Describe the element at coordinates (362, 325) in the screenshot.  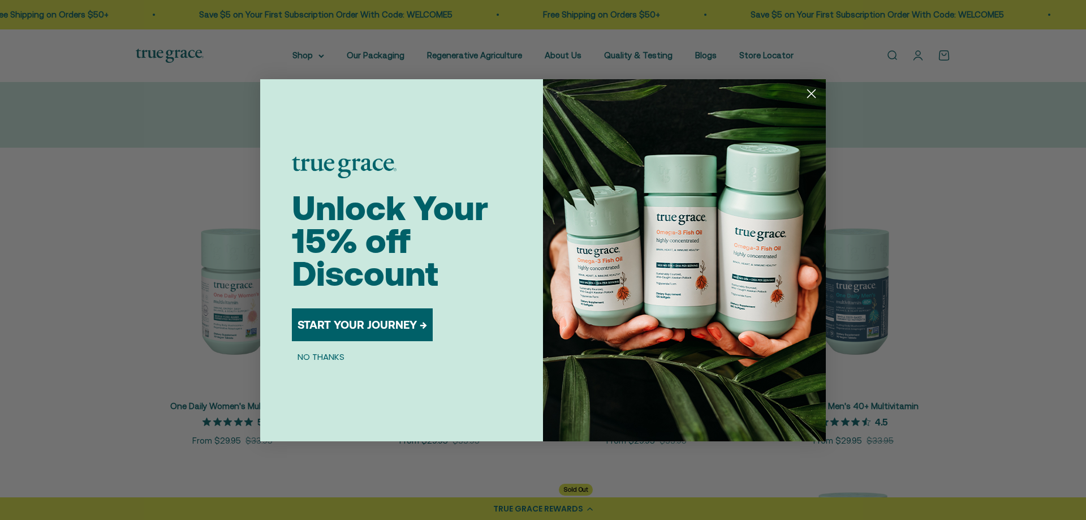
I see `button: START YOUR JOURNEY →` at that location.